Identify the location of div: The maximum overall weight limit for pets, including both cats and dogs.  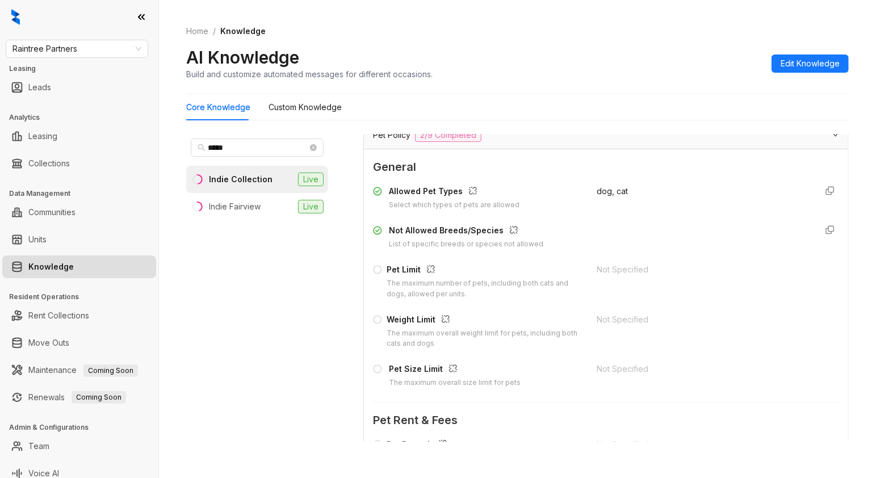
(485, 339).